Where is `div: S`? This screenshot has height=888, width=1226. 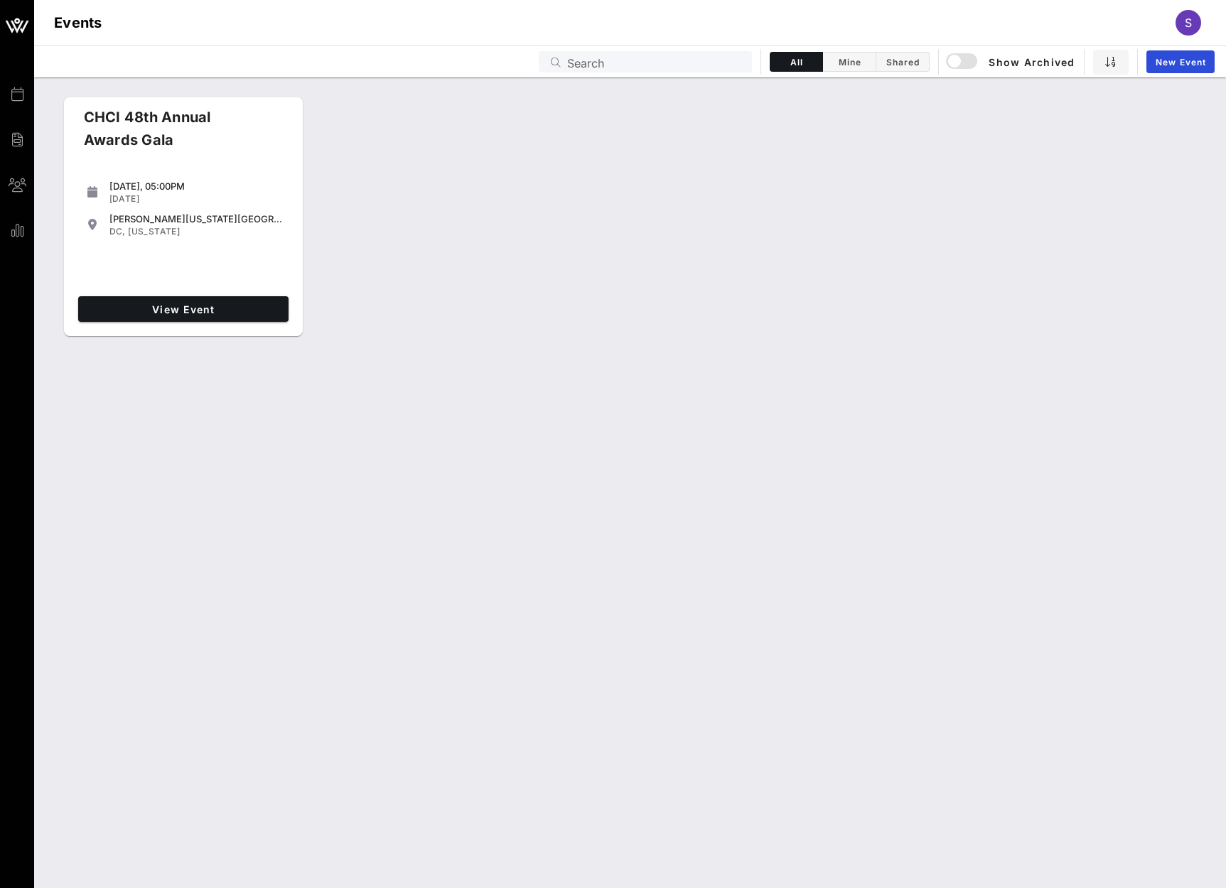 div: S is located at coordinates (1188, 23).